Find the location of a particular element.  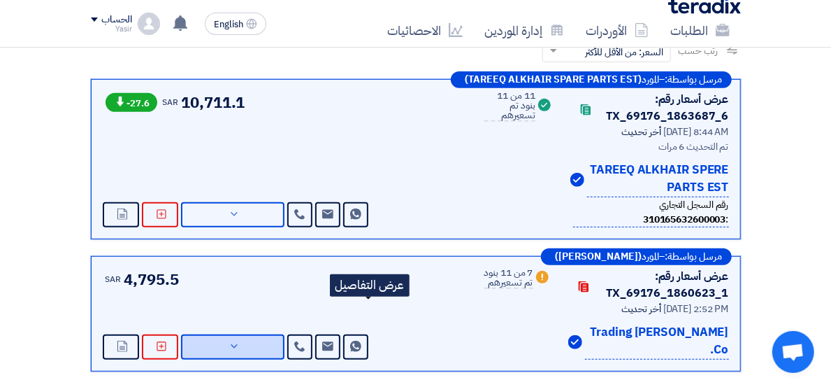

b: (TAREEQ ALKHAIR SPARE PARTS EST) is located at coordinates (554, 80).